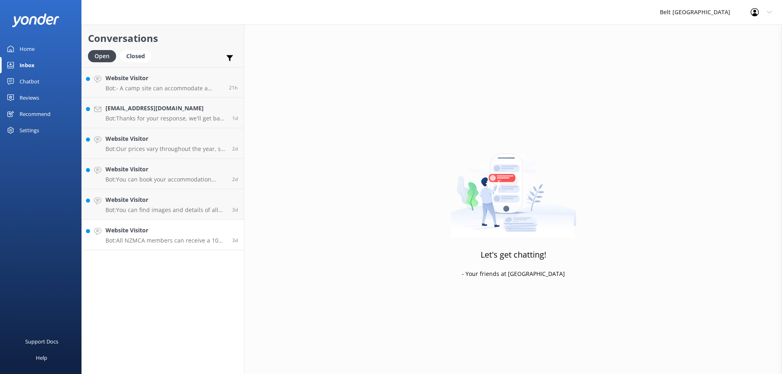 The width and height of the screenshot is (782, 374). What do you see at coordinates (29, 130) in the screenshot?
I see `div: Settings` at bounding box center [29, 130].